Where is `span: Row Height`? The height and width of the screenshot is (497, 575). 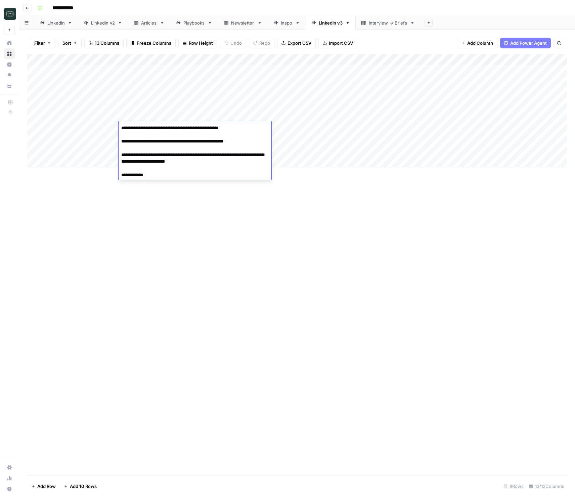
span: Row Height is located at coordinates (201, 43).